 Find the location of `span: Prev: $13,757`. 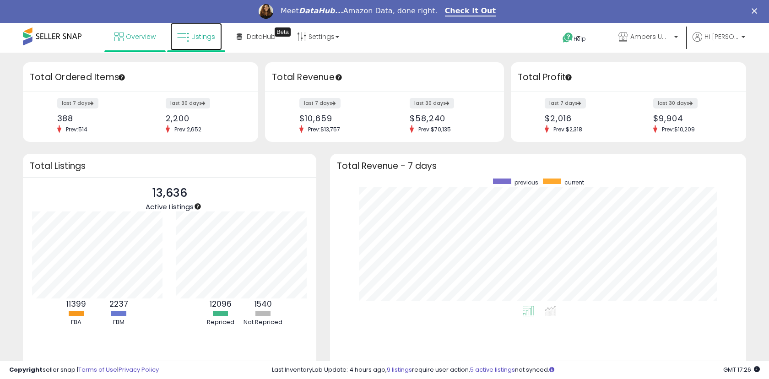

span: Prev: $13,757 is located at coordinates (324, 129).